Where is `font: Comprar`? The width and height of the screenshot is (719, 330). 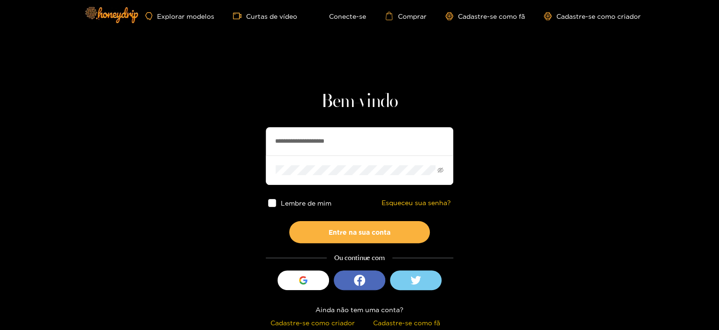
font: Comprar is located at coordinates (412, 16).